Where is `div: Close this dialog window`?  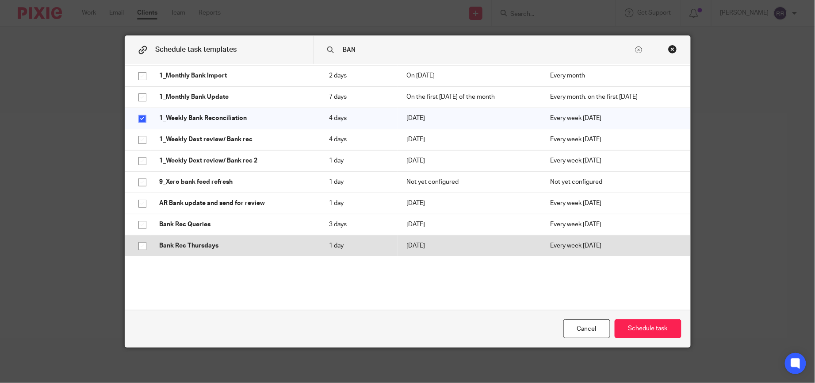
div: Close this dialog window is located at coordinates (673, 49).